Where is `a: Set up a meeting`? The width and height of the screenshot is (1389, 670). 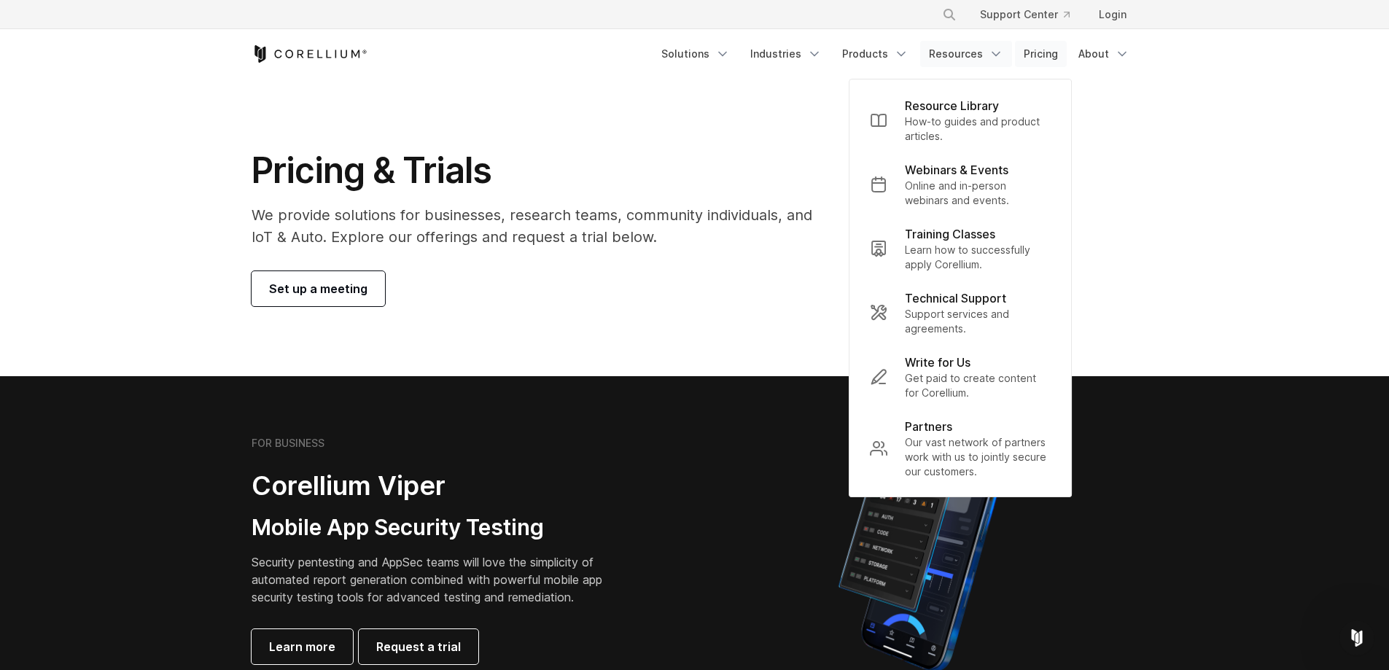
a: Set up a meeting is located at coordinates (318, 289).